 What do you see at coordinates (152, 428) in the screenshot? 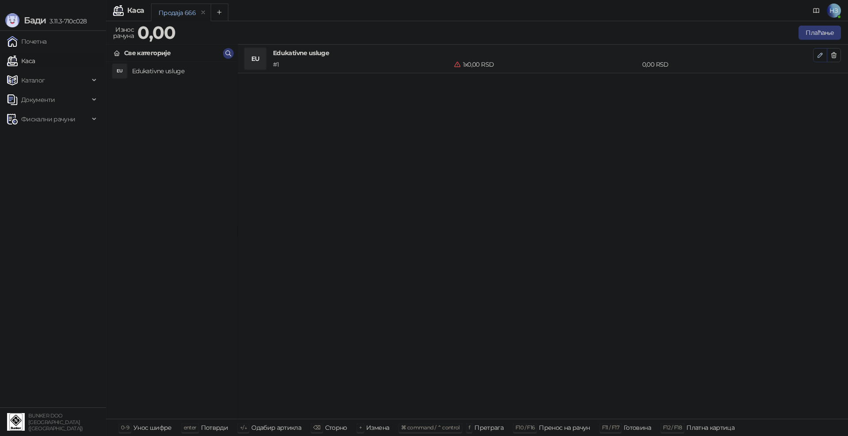
I see `div: Унос шифре` at bounding box center [152, 428].